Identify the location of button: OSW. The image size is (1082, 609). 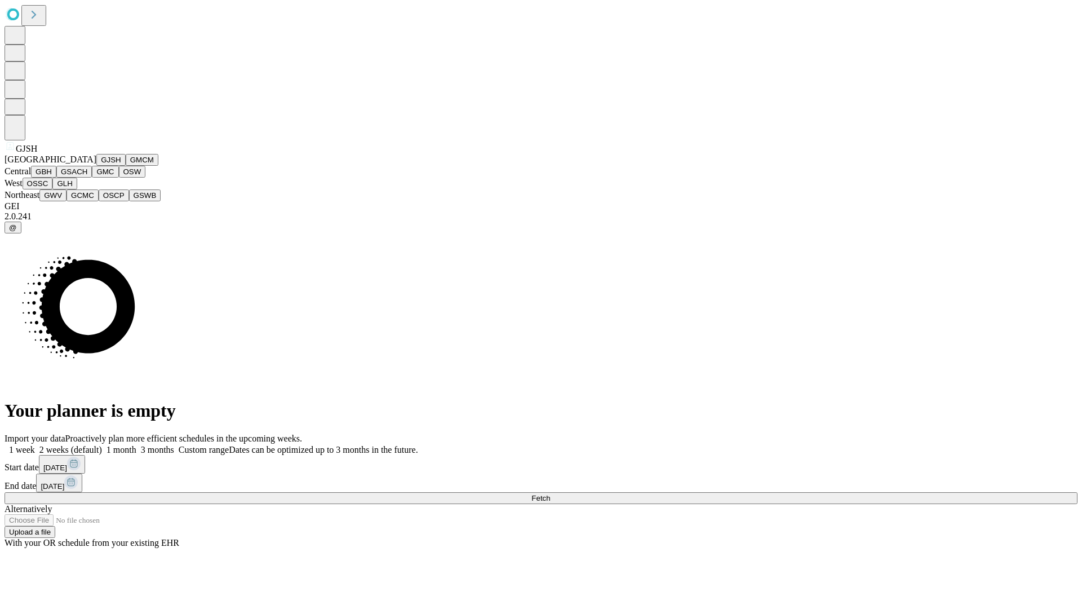
(132, 171).